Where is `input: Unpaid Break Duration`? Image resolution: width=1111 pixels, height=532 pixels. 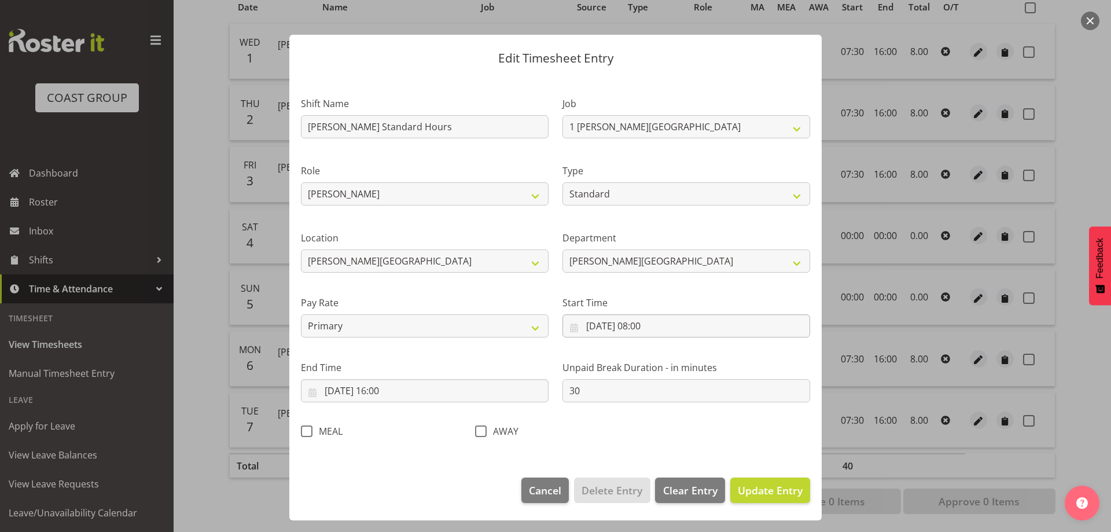 input: Unpaid Break Duration is located at coordinates (687, 391).